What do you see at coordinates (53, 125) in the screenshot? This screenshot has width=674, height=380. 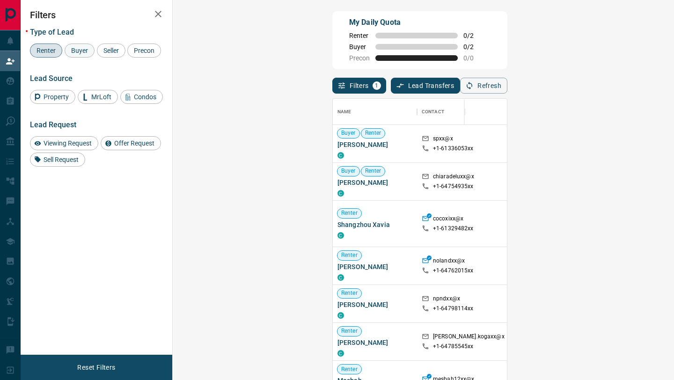 I see `span: Lead Request` at bounding box center [53, 125].